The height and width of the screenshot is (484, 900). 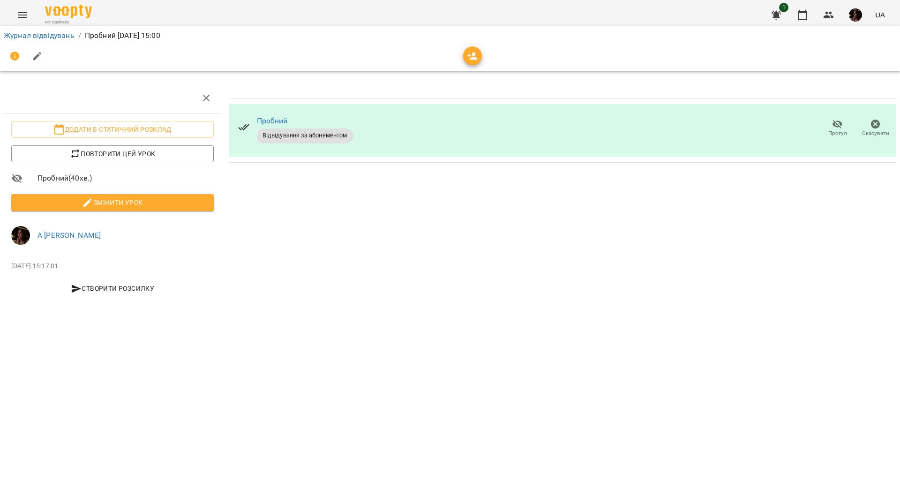 What do you see at coordinates (305, 136) in the screenshot?
I see `span: Відвідування за абонементом` at bounding box center [305, 136].